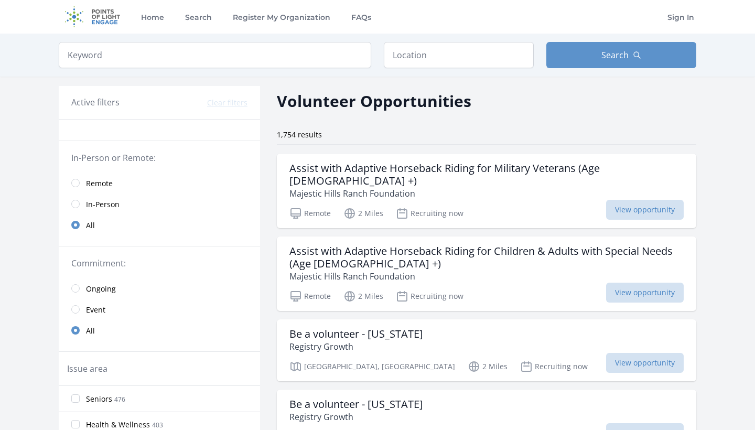  I want to click on h3: Assist with Adaptive Horseback Riding for Children & Adults with Special Needs (Age [DEMOGRAPHIC_..., so click(487, 258).